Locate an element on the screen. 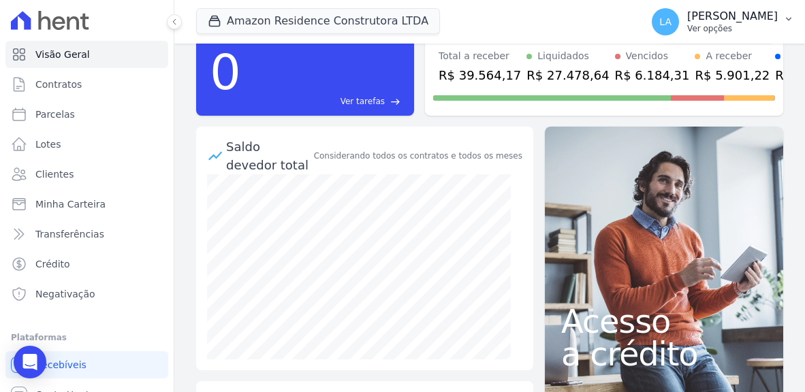  a: Visão Geral is located at coordinates (86, 54).